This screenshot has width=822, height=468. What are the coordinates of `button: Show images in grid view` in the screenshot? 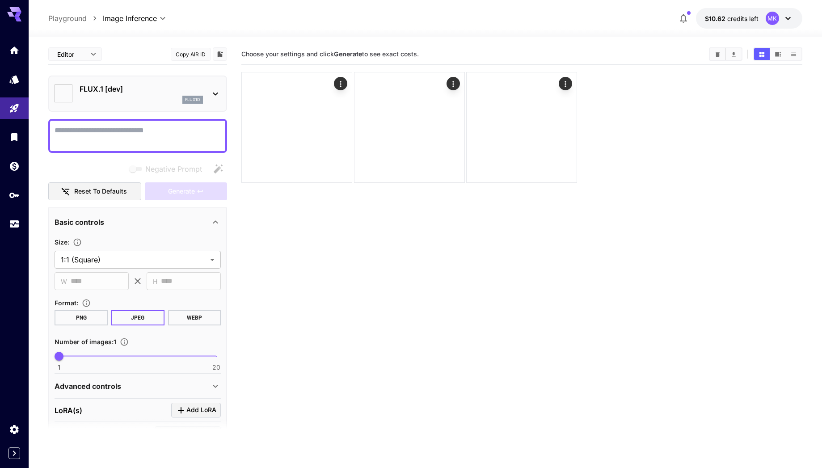 It's located at (762, 54).